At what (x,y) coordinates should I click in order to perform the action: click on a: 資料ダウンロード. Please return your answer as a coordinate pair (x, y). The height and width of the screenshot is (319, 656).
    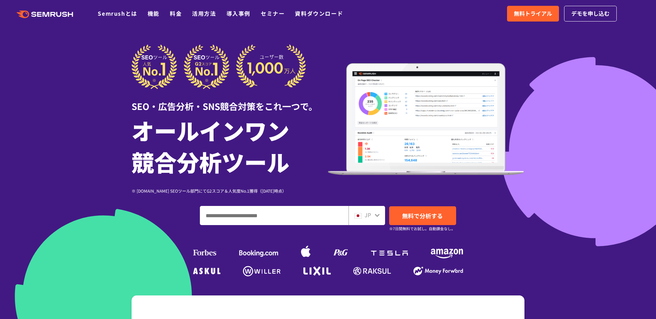
    Looking at the image, I should click on (319, 13).